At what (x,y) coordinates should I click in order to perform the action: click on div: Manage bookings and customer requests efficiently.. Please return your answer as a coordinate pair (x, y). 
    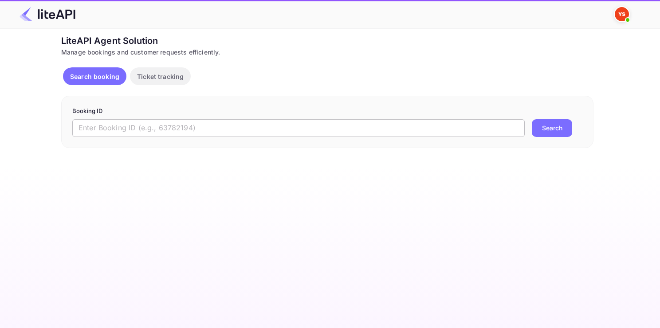
    Looking at the image, I should click on (327, 52).